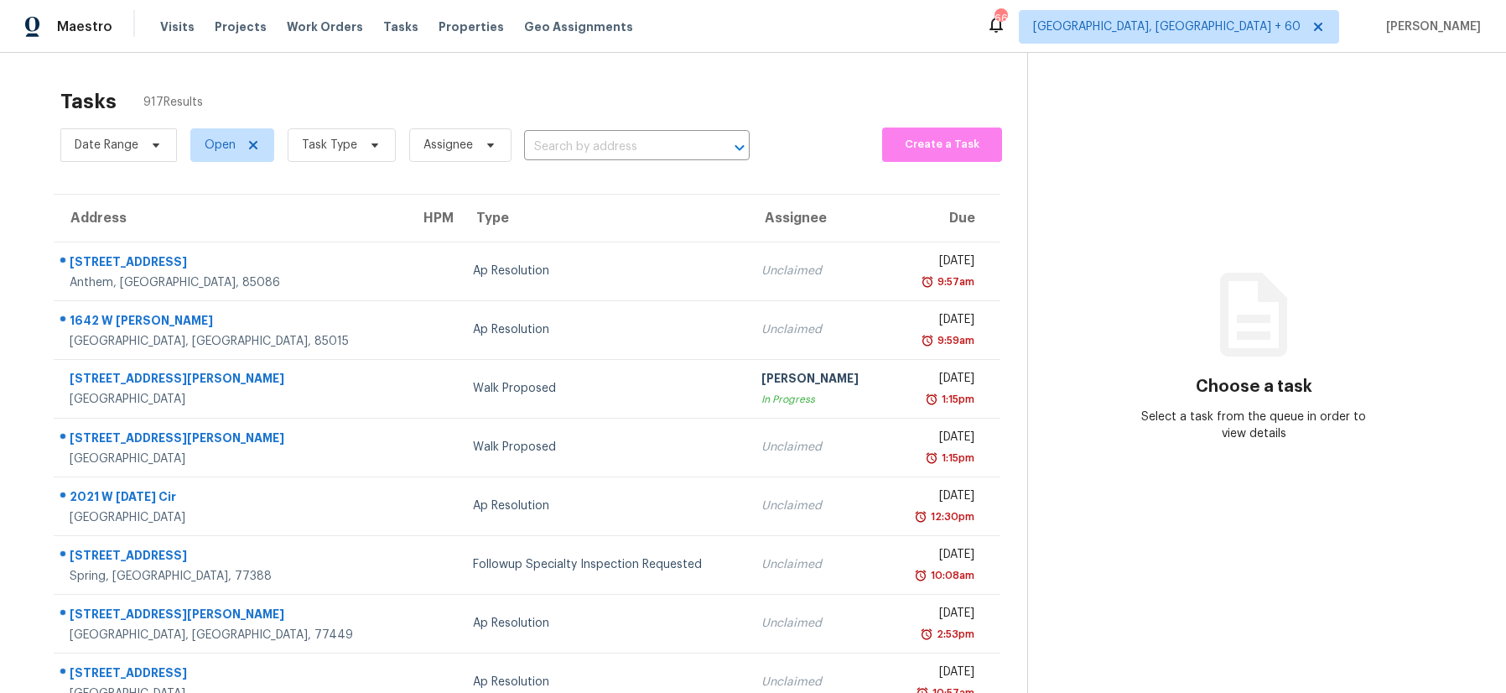 Image resolution: width=1506 pixels, height=693 pixels. Describe the element at coordinates (944, 218) in the screenshot. I see `th: Due` at that location.